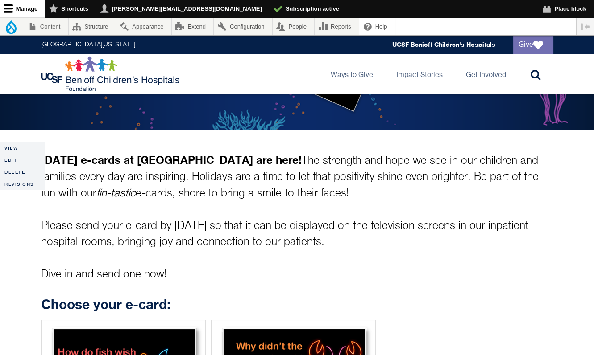 The height and width of the screenshot is (355, 594). I want to click on a: Get Involved, so click(486, 74).